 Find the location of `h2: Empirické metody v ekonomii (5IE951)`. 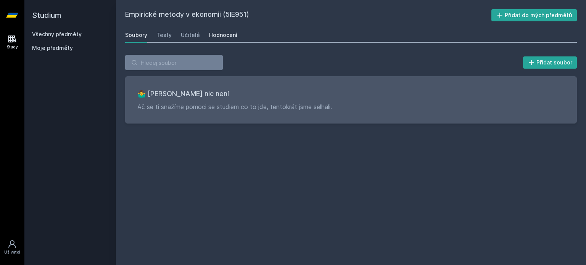

h2: Empirické metody v ekonomii (5IE951) is located at coordinates (308, 15).